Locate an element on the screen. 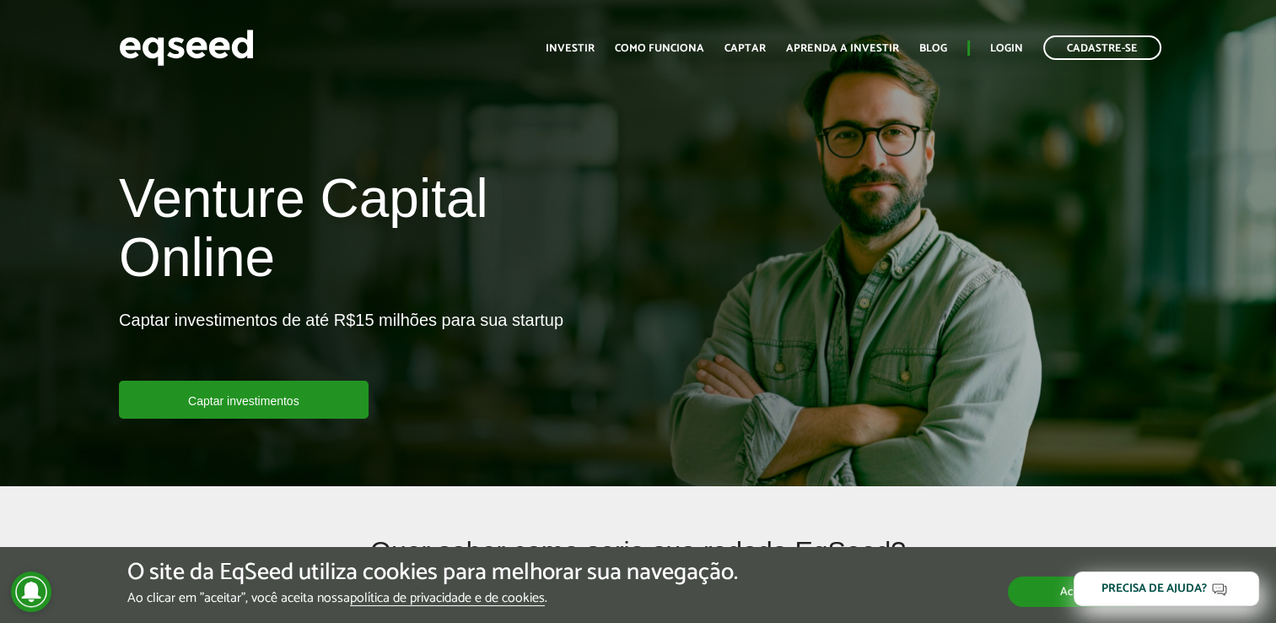 The width and height of the screenshot is (1276, 623). a: Aprenda a investir is located at coordinates (843, 48).